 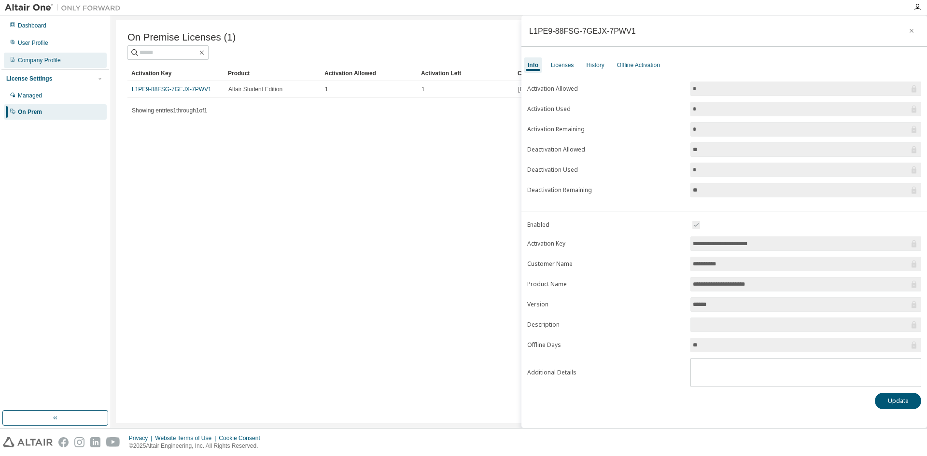 I want to click on label: Customer Name, so click(x=606, y=264).